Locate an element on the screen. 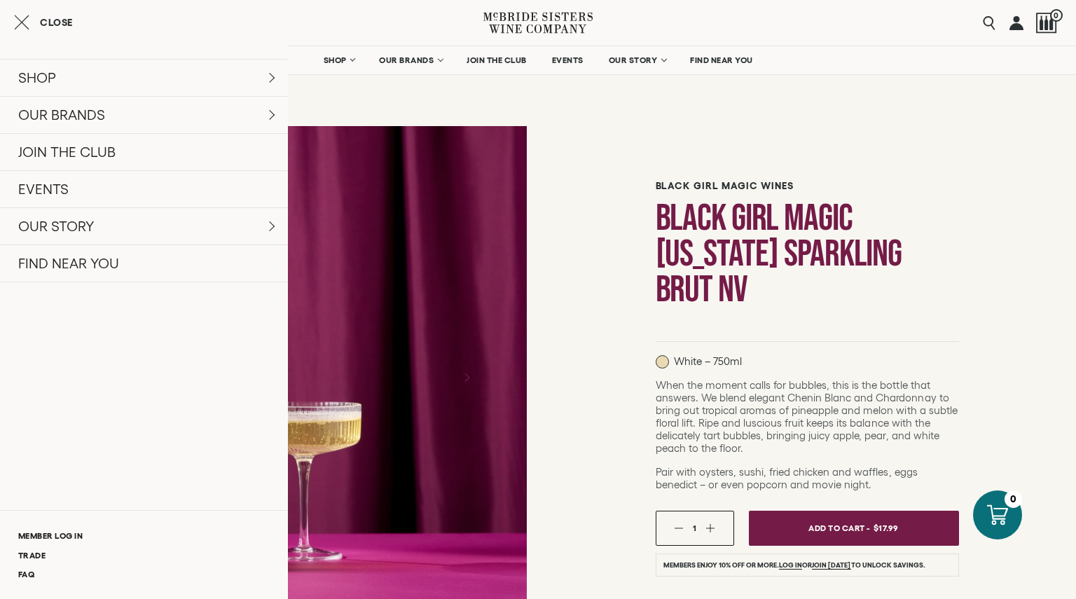 The image size is (1076, 599). a: JOIN THE CLUB is located at coordinates (496, 60).